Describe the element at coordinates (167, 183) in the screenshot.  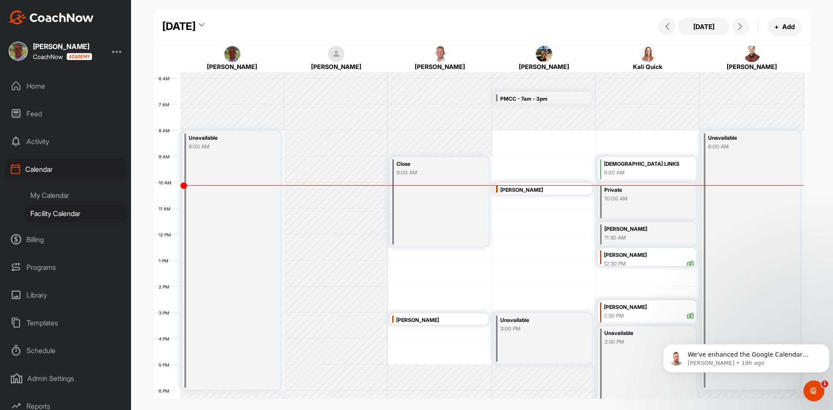
I see `div: 10 AM` at that location.